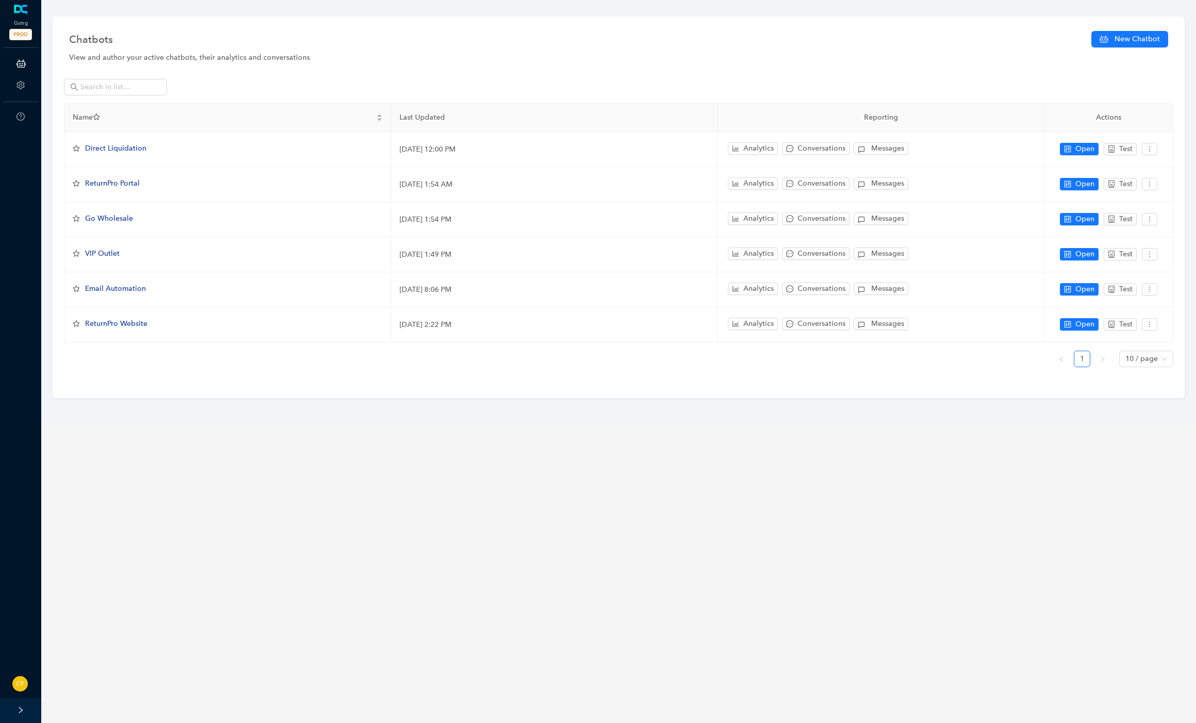 Image resolution: width=1196 pixels, height=723 pixels. Describe the element at coordinates (1082, 359) in the screenshot. I see `a: 1` at that location.